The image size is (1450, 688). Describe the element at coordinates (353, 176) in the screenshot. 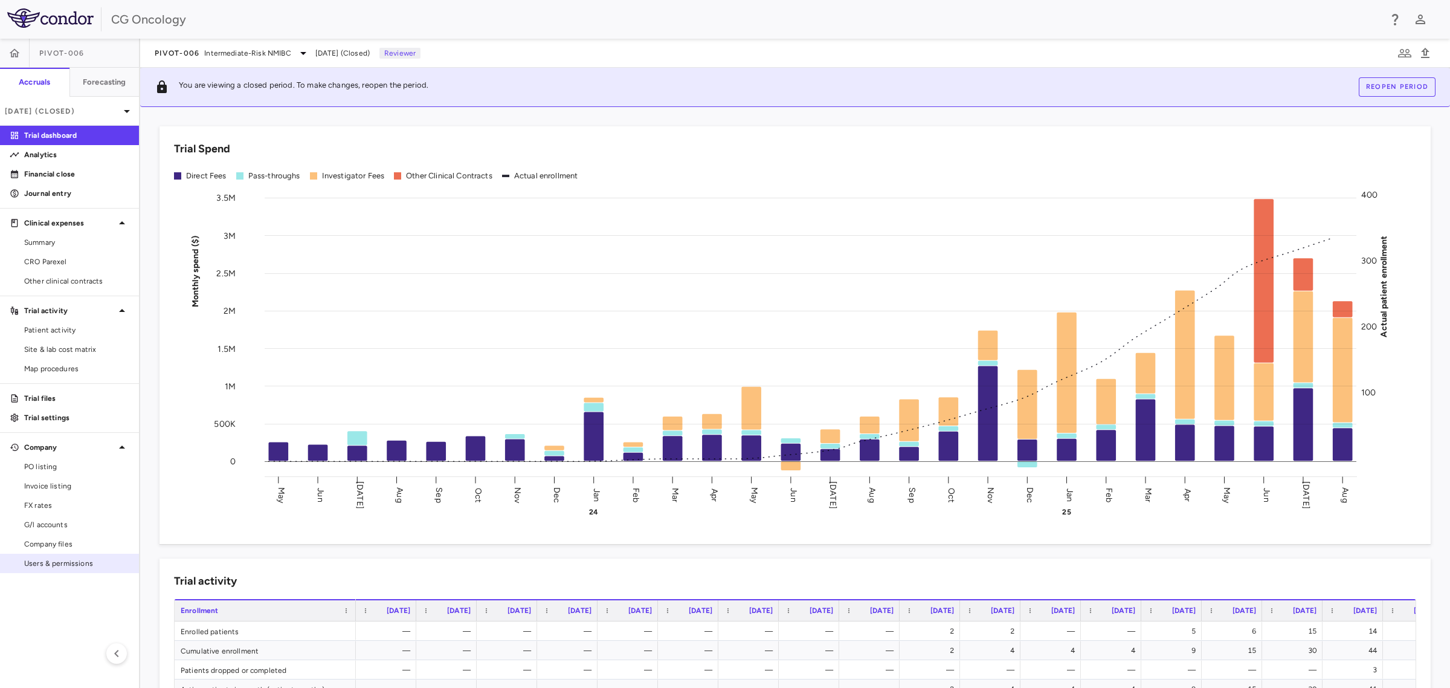

I see `div: Investigator Fees` at that location.